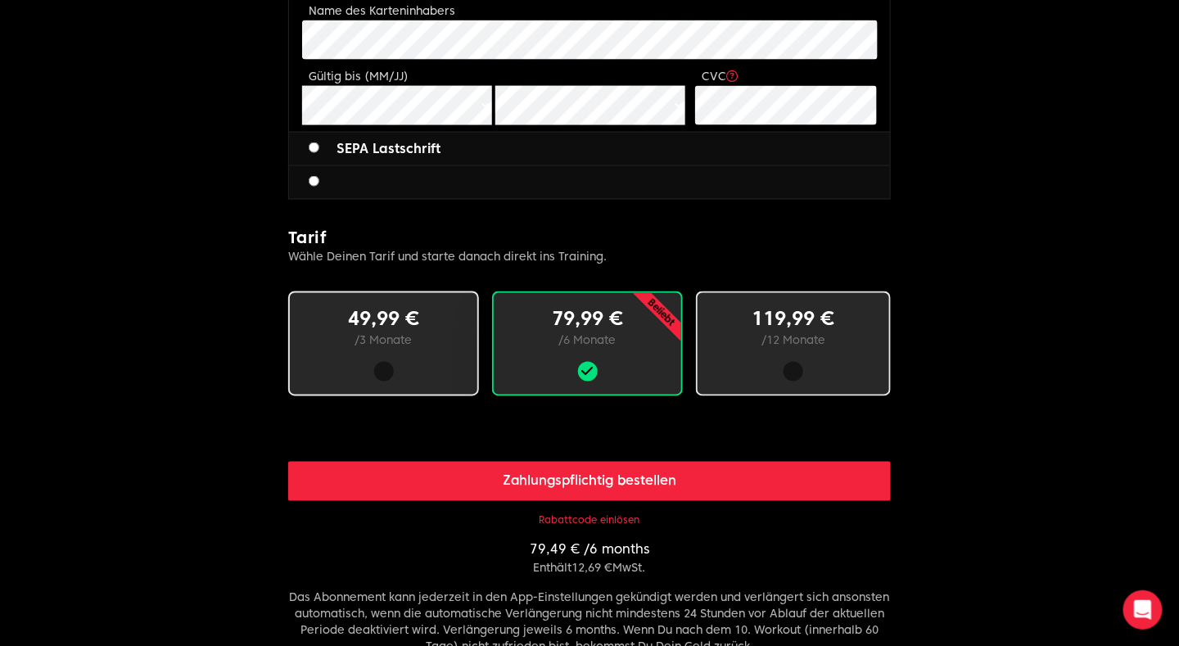 This screenshot has width=1179, height=646. Describe the element at coordinates (383, 319) in the screenshot. I see `p: 49,99 €` at that location.